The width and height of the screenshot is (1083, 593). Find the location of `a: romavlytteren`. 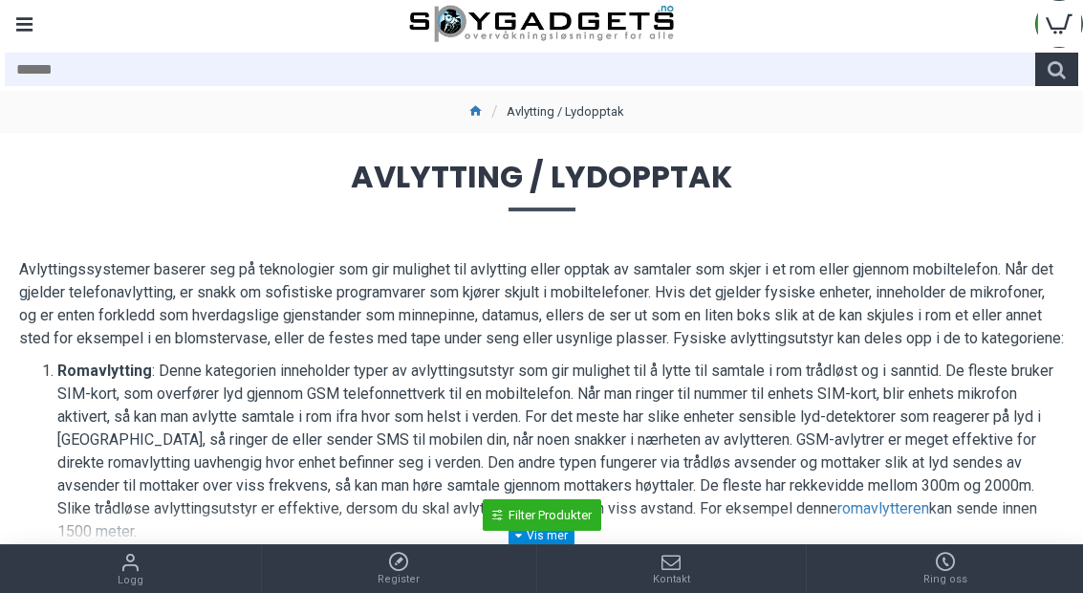

a: romavlytteren is located at coordinates (883, 509).